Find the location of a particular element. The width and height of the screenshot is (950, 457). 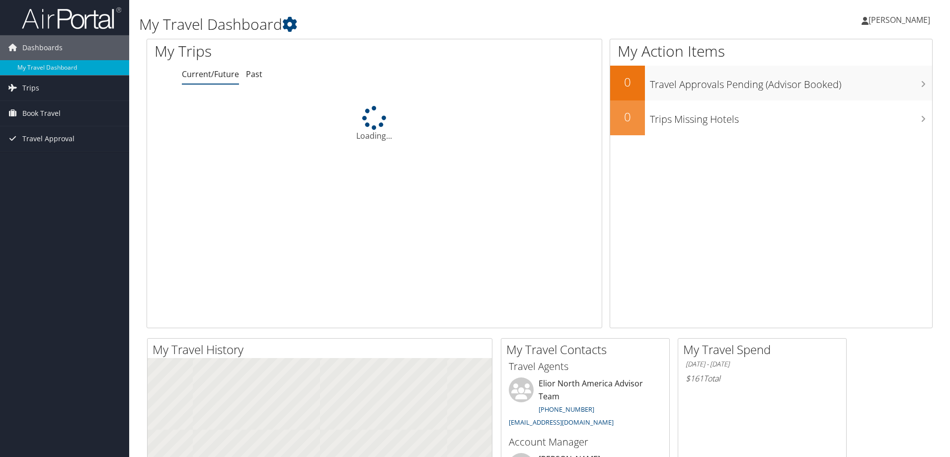

div: Loading... is located at coordinates (374, 124).